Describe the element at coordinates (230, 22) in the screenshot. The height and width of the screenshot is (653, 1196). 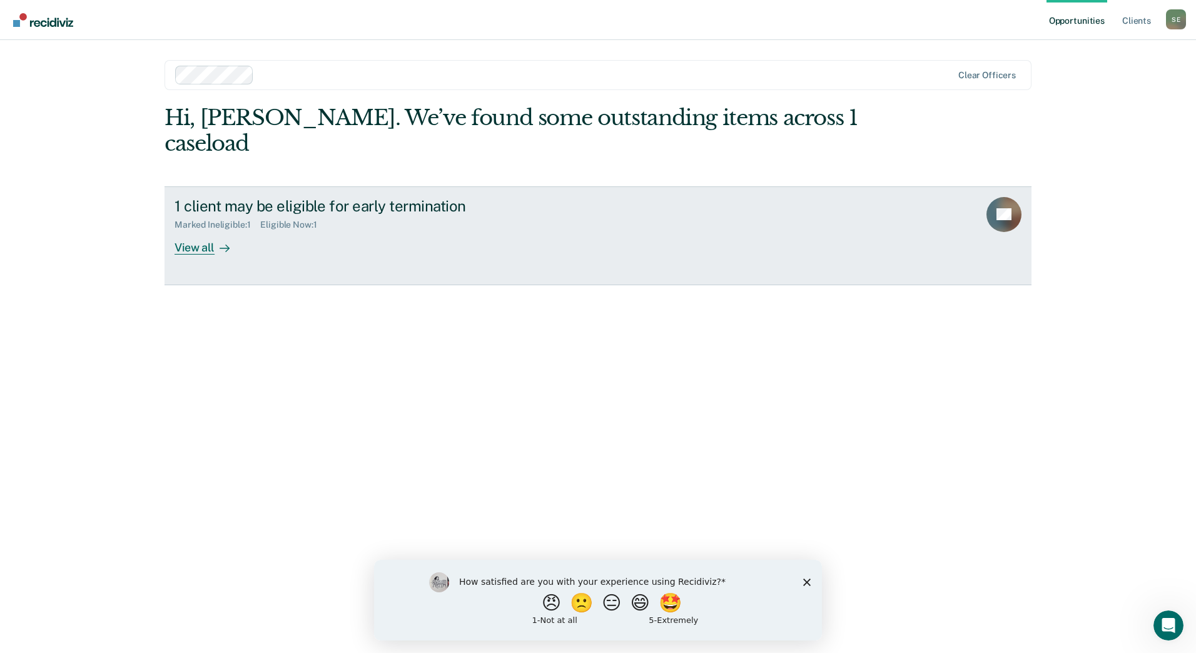
I see `div: How satisfied are you with your experience using Recidiviz?` at that location.